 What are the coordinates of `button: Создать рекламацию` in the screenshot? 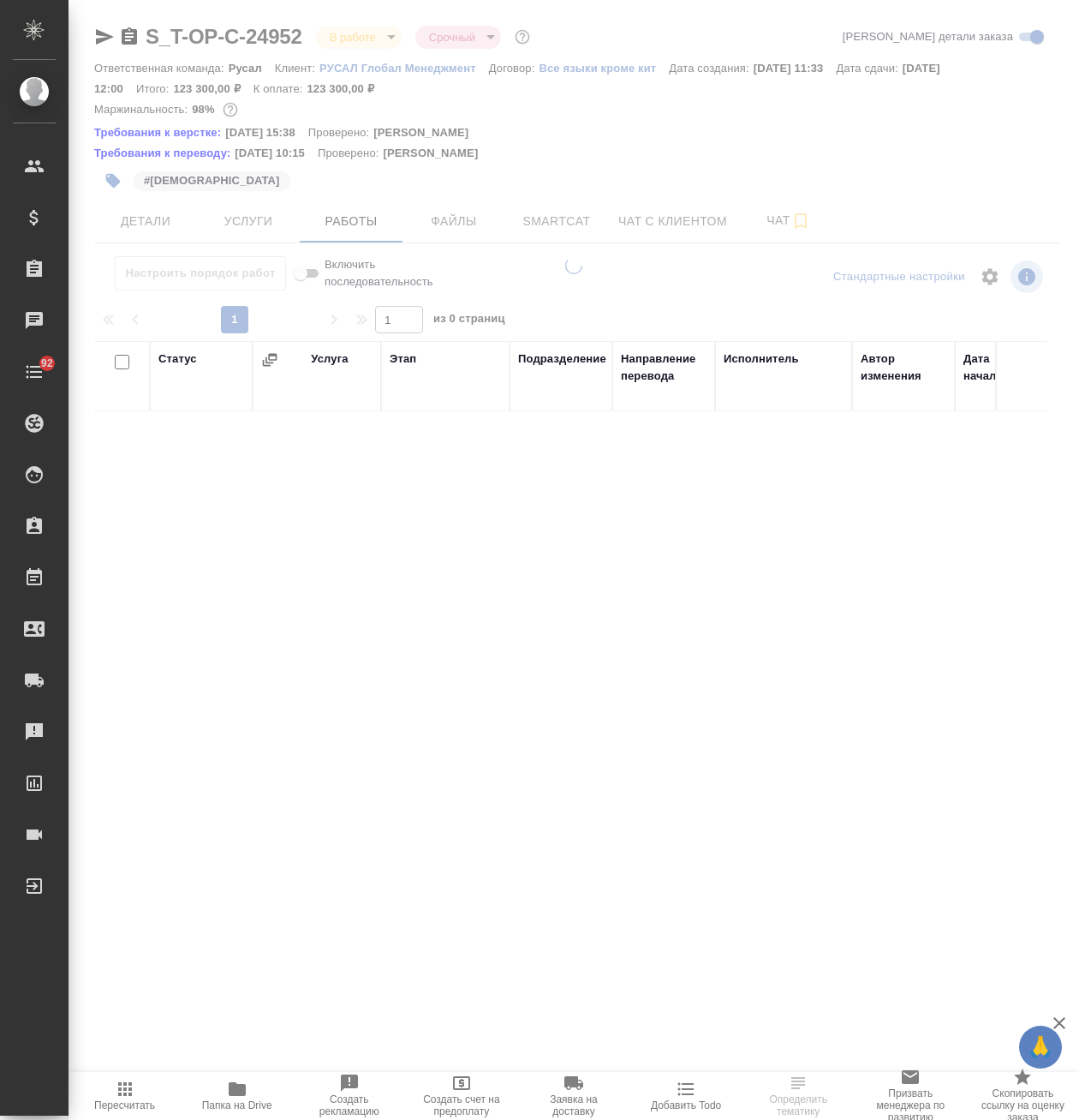 It's located at (349, 1096).